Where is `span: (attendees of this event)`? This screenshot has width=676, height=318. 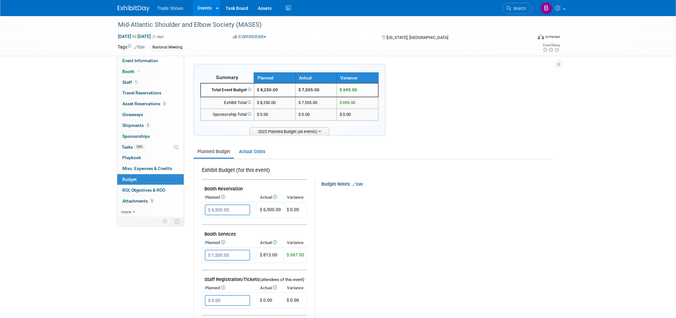 span: (attendees of this event) is located at coordinates (282, 280).